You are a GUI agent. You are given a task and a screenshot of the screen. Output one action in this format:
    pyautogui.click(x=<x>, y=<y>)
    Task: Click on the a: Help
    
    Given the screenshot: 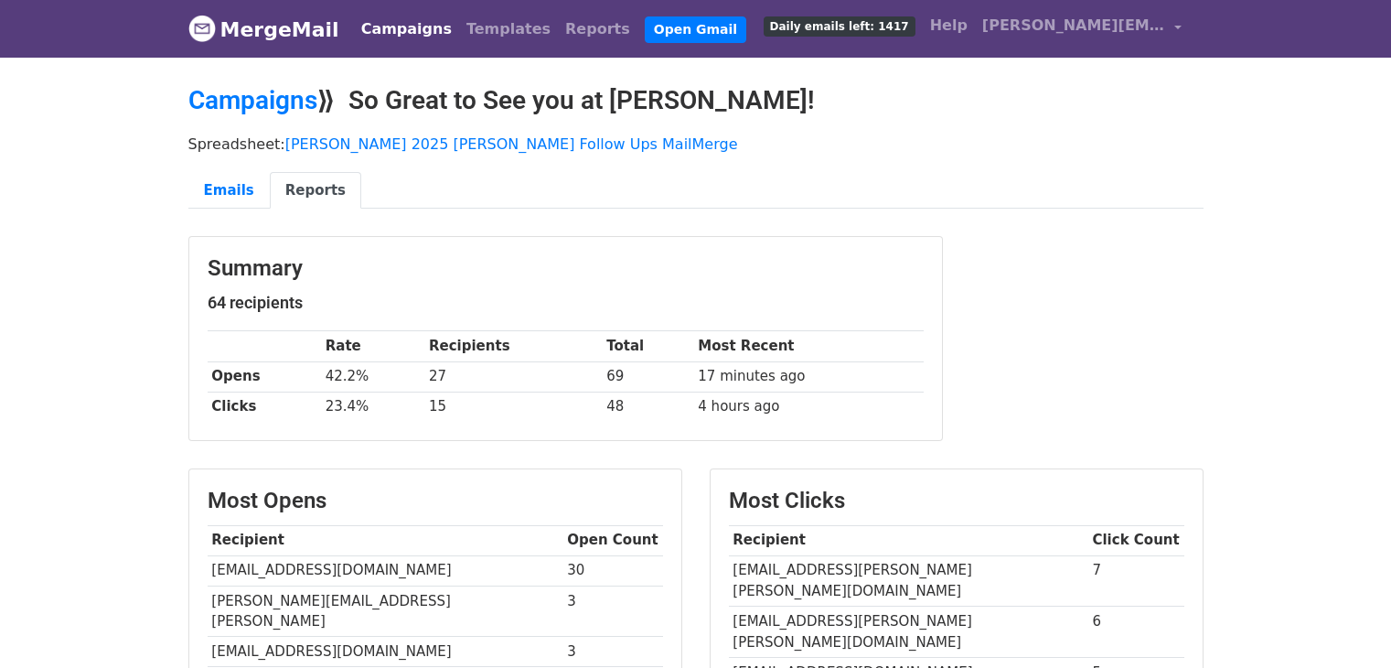 What is the action you would take?
    pyautogui.click(x=949, y=26)
    